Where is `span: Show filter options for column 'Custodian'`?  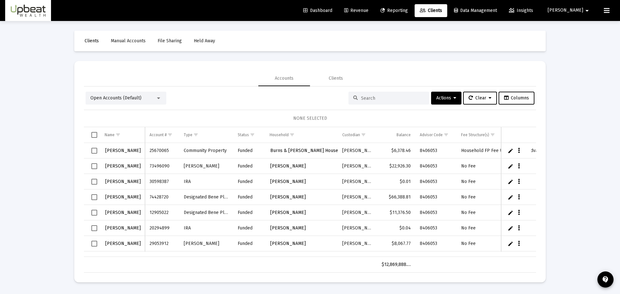 span: Show filter options for column 'Custodian' is located at coordinates (364, 135).